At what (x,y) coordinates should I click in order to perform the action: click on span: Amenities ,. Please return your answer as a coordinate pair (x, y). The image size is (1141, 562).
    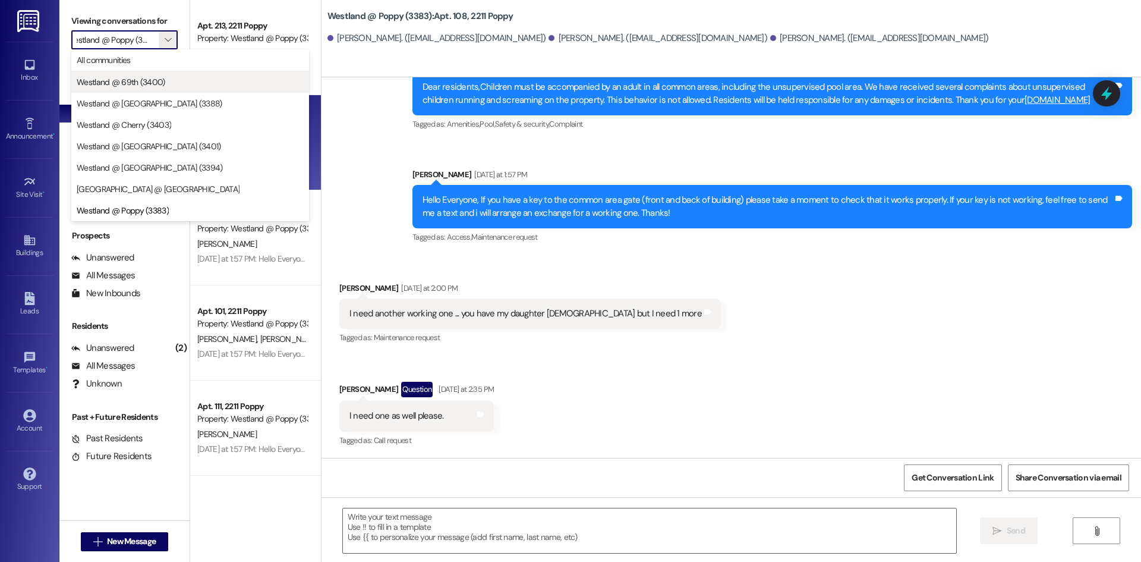
    Looking at the image, I should click on (464, 124).